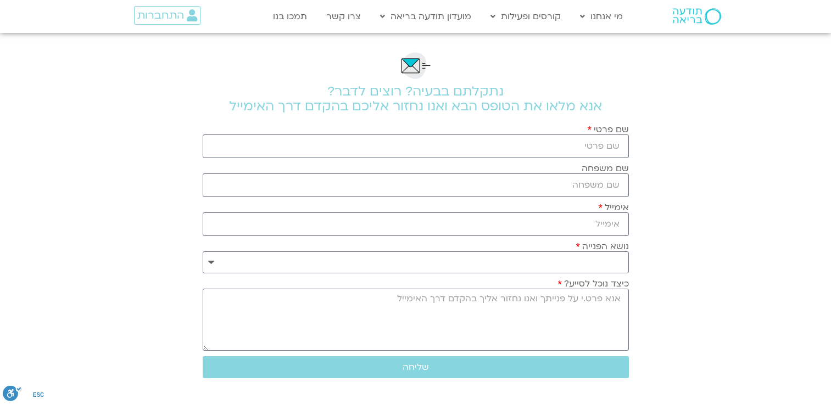  Describe the element at coordinates (416, 367) in the screenshot. I see `button: שליחה` at that location.